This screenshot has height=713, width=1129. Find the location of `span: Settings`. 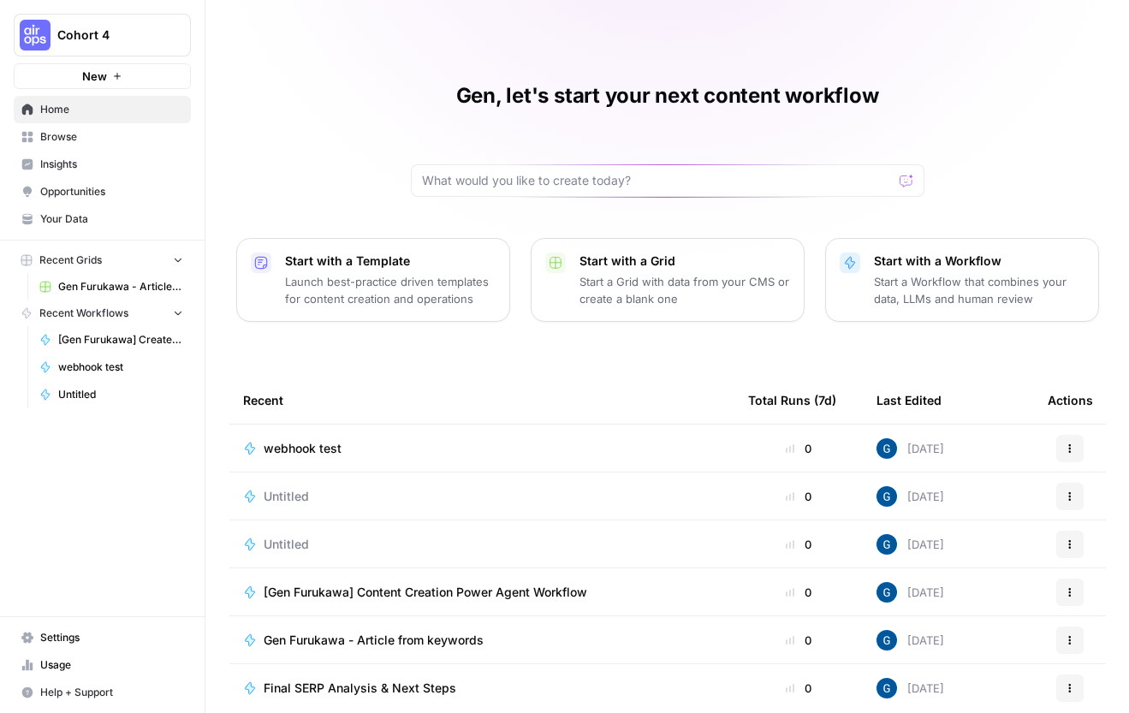

span: Settings is located at coordinates (111, 638).